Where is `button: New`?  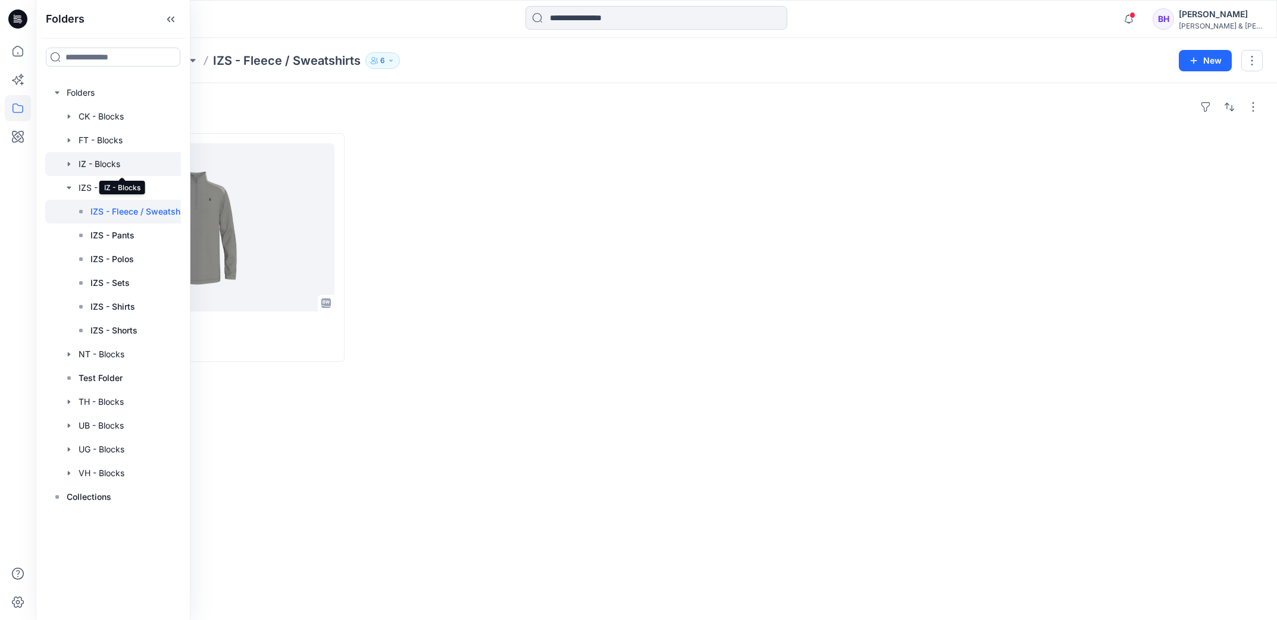 button: New is located at coordinates (1205, 61).